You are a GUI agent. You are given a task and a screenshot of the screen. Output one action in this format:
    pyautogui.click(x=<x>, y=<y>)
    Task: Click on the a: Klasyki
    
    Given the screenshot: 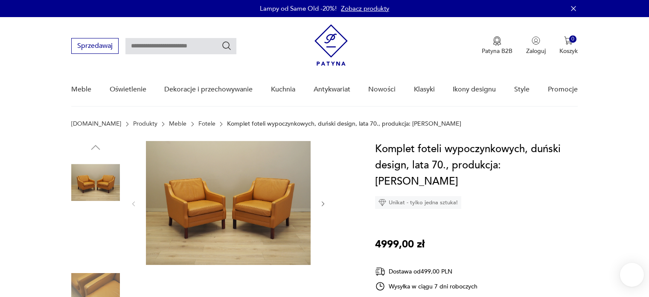 What is the action you would take?
    pyautogui.click(x=424, y=89)
    